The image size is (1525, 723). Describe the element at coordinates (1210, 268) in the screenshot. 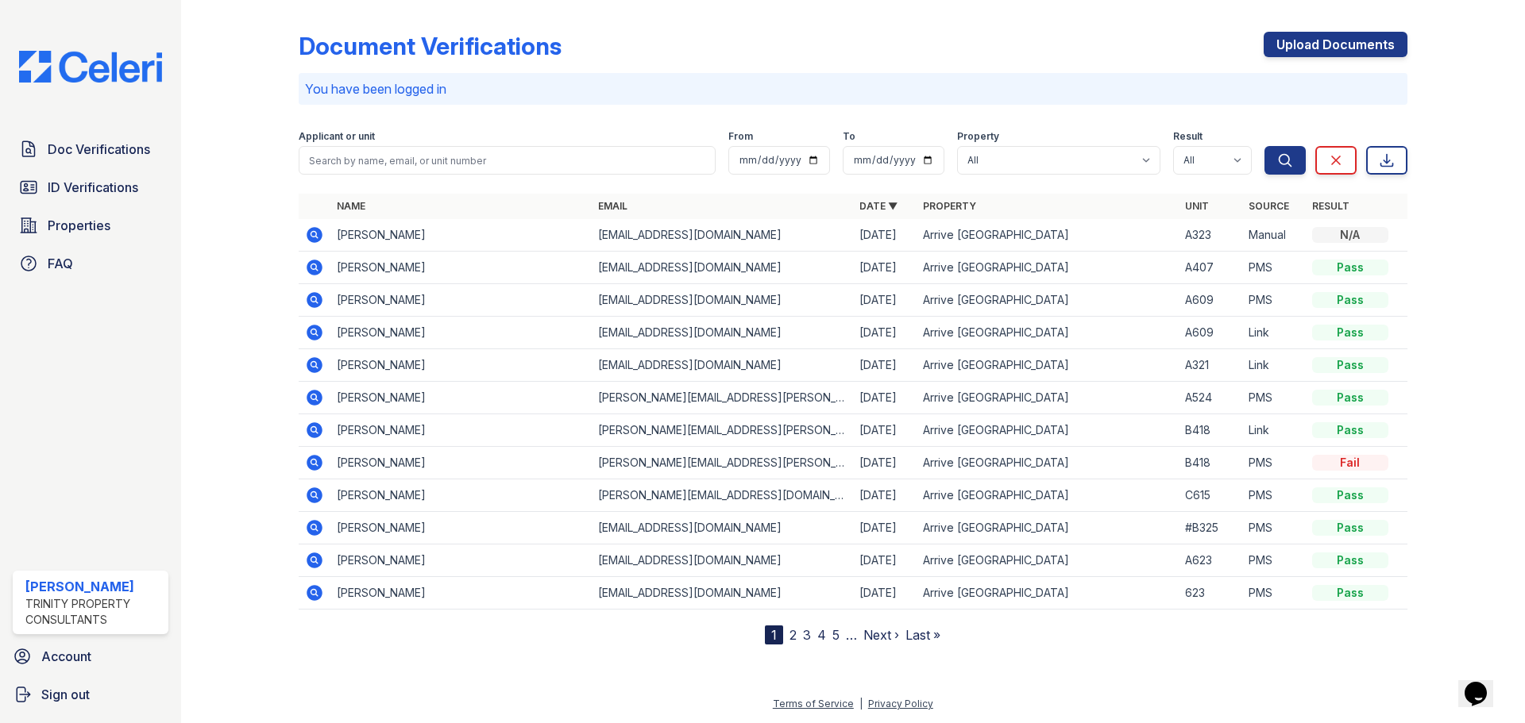

I see `td: A407` at that location.